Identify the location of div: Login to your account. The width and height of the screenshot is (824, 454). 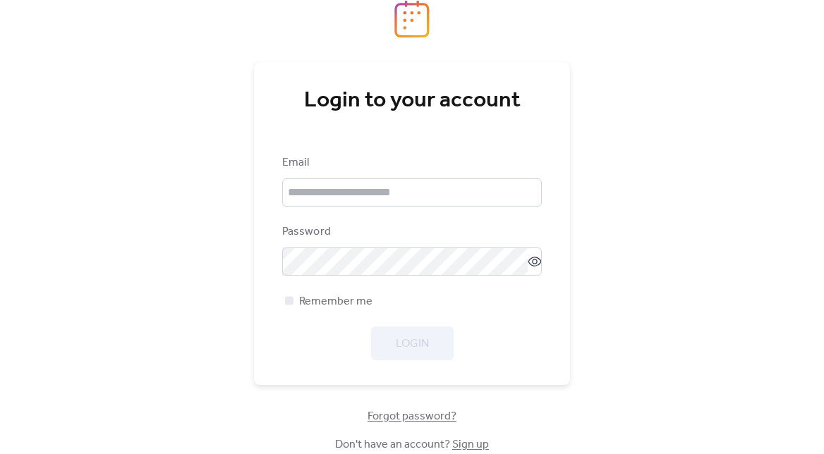
(412, 101).